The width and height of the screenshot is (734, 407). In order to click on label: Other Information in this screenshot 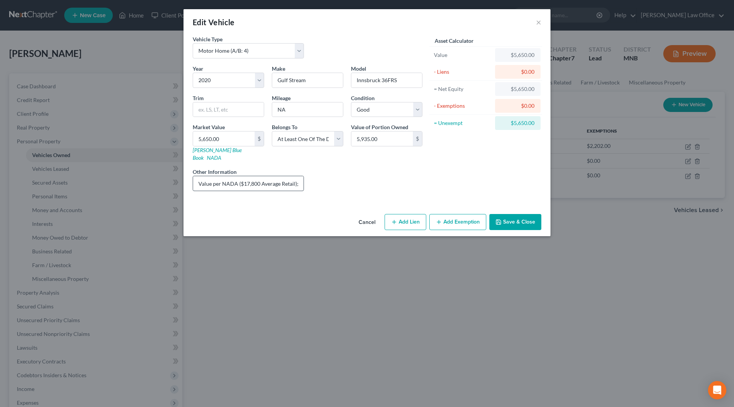, I will do `click(214, 172)`.